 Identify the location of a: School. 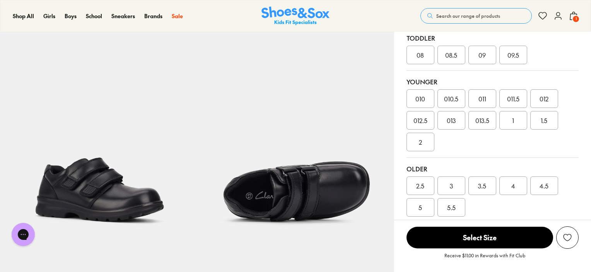
(94, 16).